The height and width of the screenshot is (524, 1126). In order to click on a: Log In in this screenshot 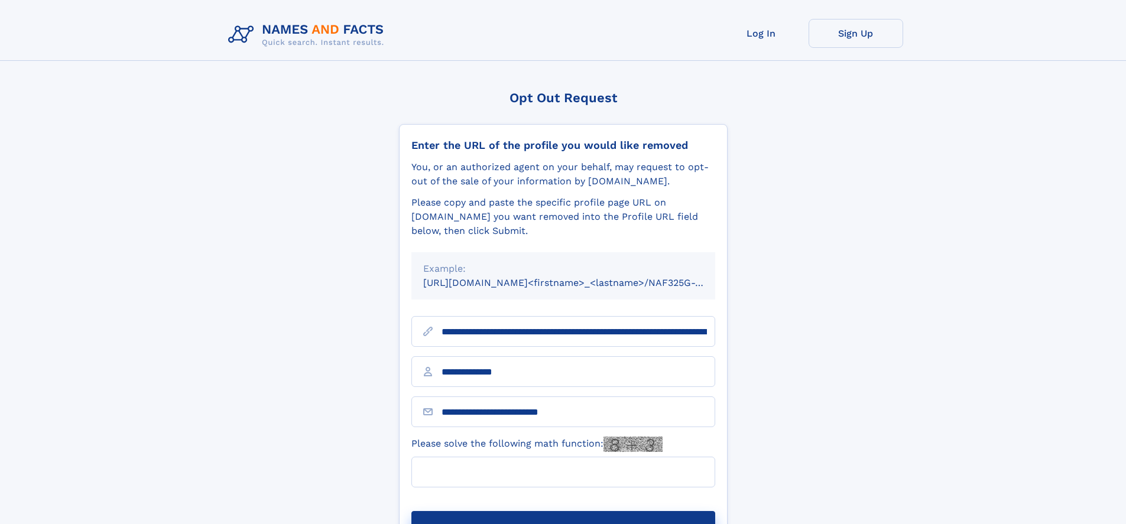, I will do `click(761, 33)`.